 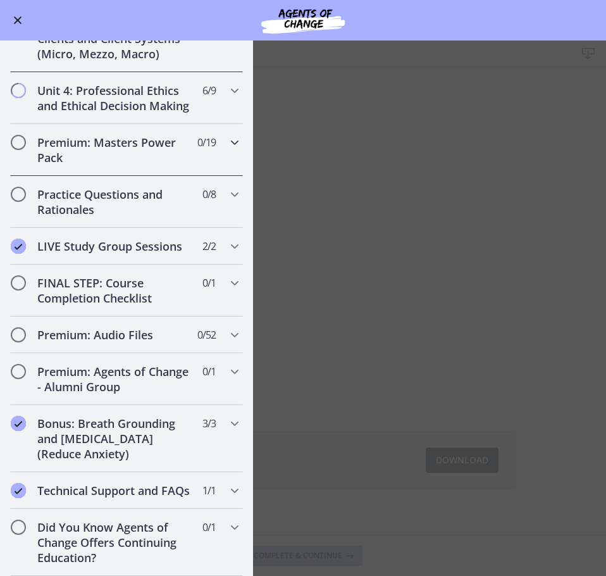 I want to click on span: 0 / 52, so click(x=206, y=335).